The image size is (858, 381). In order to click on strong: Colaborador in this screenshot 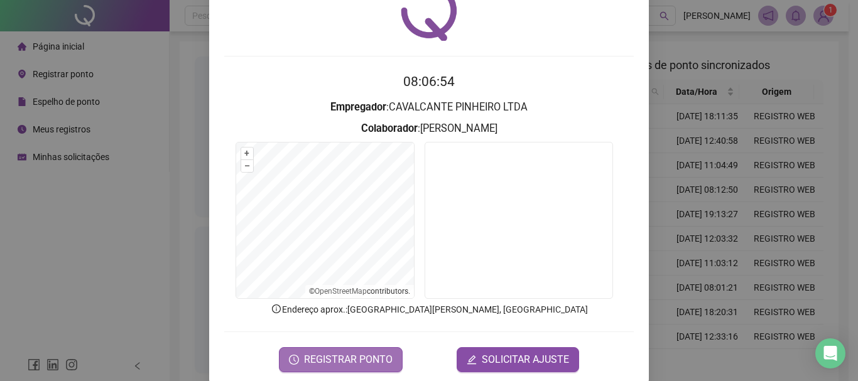, I will do `click(389, 128)`.